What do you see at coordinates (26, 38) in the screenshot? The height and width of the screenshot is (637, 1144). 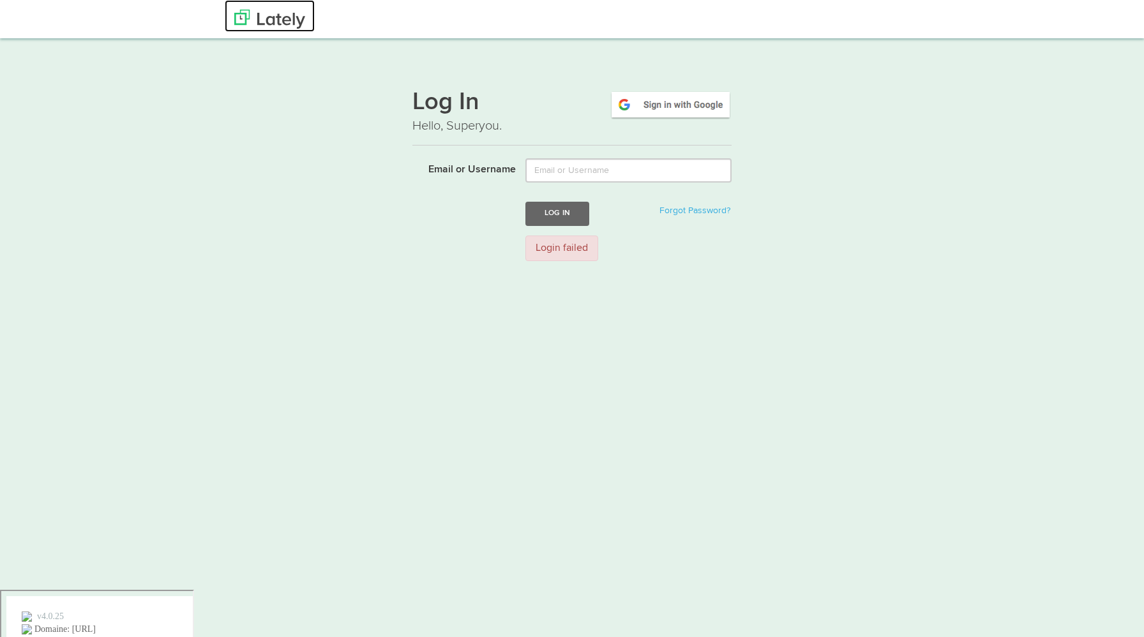 I see `img: website_grey.svg` at bounding box center [26, 38].